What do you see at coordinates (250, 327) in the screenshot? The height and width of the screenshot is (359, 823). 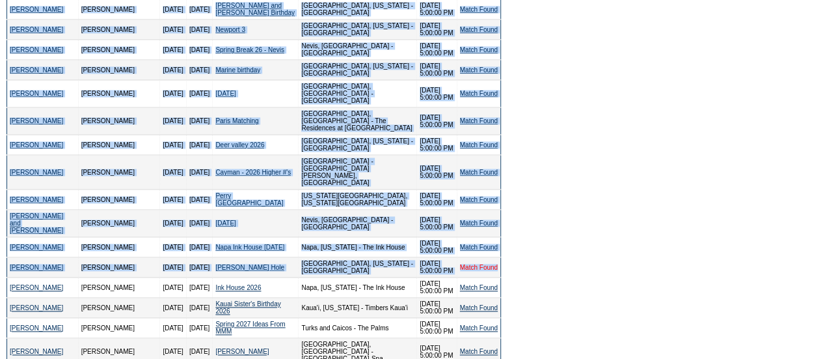 I see `a: Spring 2027 Ideas From MMM` at bounding box center [250, 327].